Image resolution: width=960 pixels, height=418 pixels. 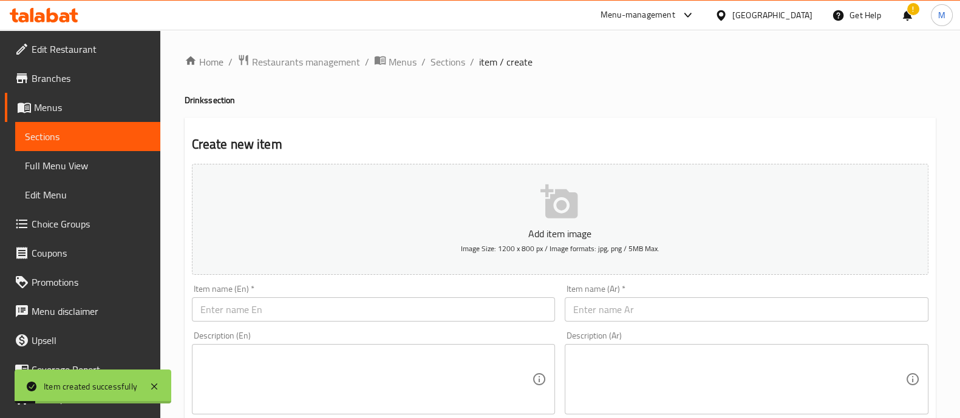 I want to click on span: Coupons, so click(x=91, y=253).